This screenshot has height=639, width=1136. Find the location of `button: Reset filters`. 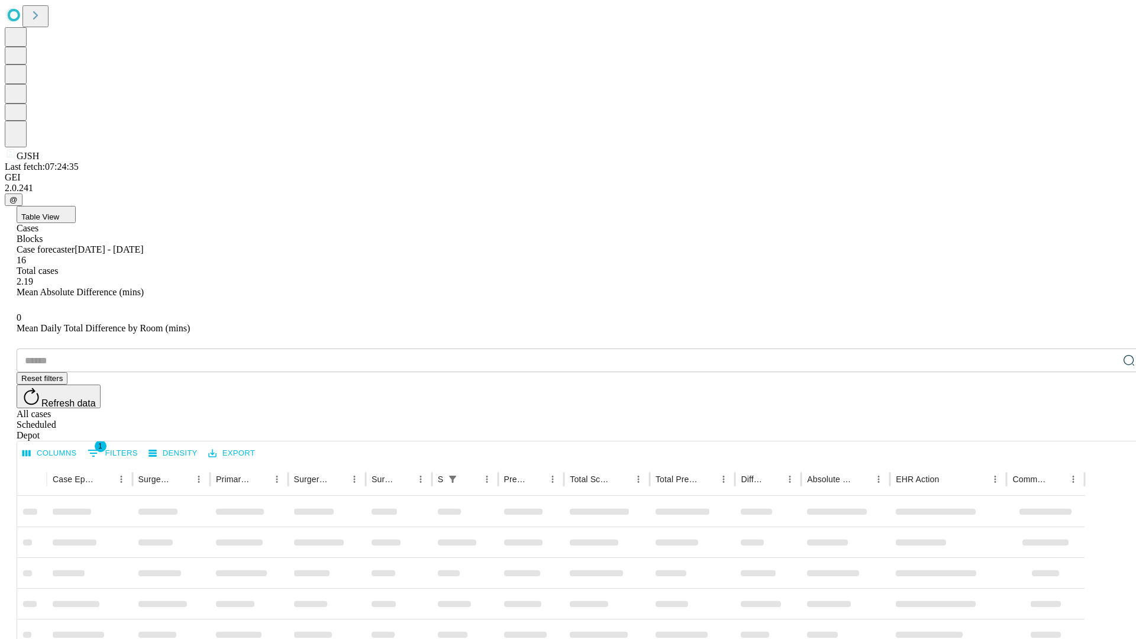

button: Reset filters is located at coordinates (42, 378).